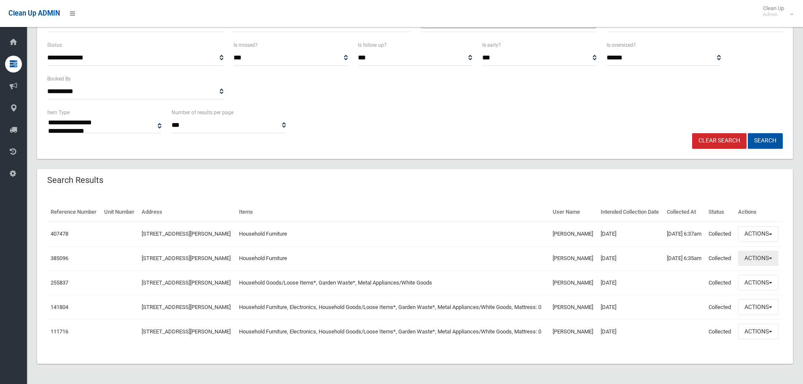 The width and height of the screenshot is (803, 384). Describe the element at coordinates (58, 113) in the screenshot. I see `label: Item Type` at that location.